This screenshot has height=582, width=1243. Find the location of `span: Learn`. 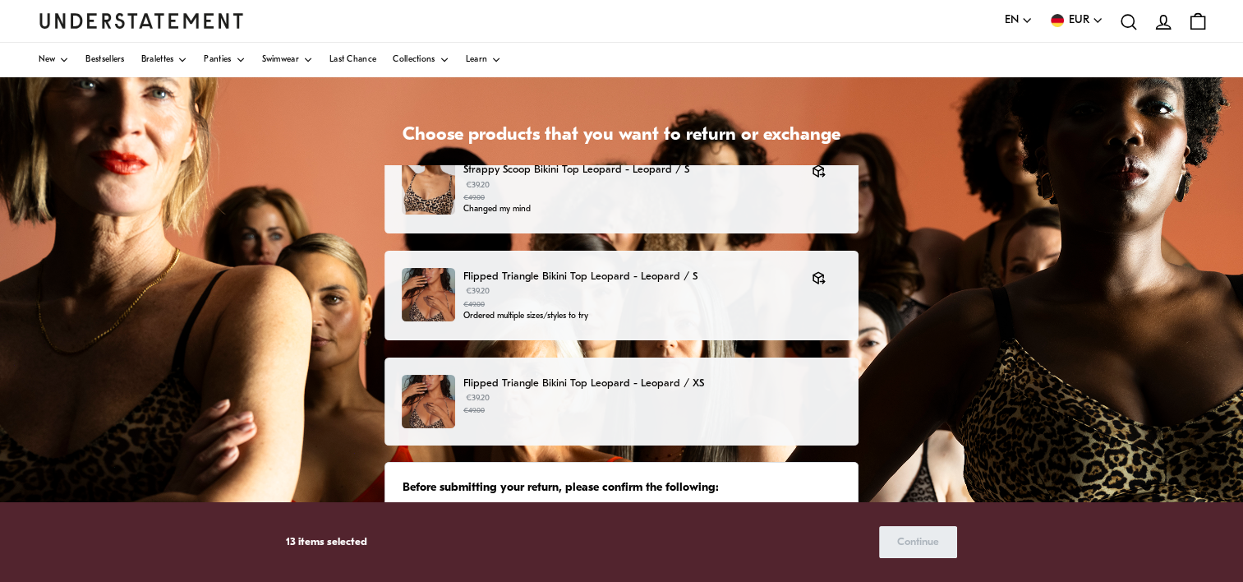

span: Learn is located at coordinates (477, 60).